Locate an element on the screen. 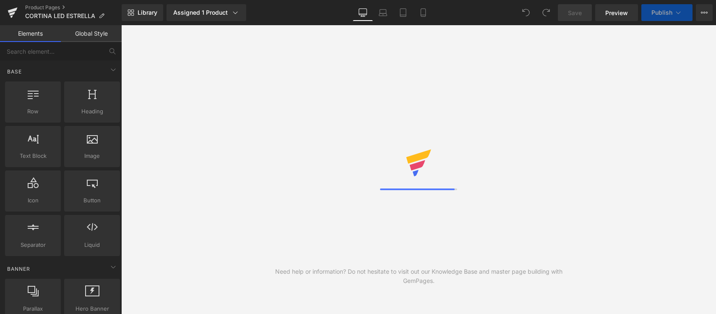 This screenshot has height=314, width=716. span: Icon is located at coordinates (33, 200).